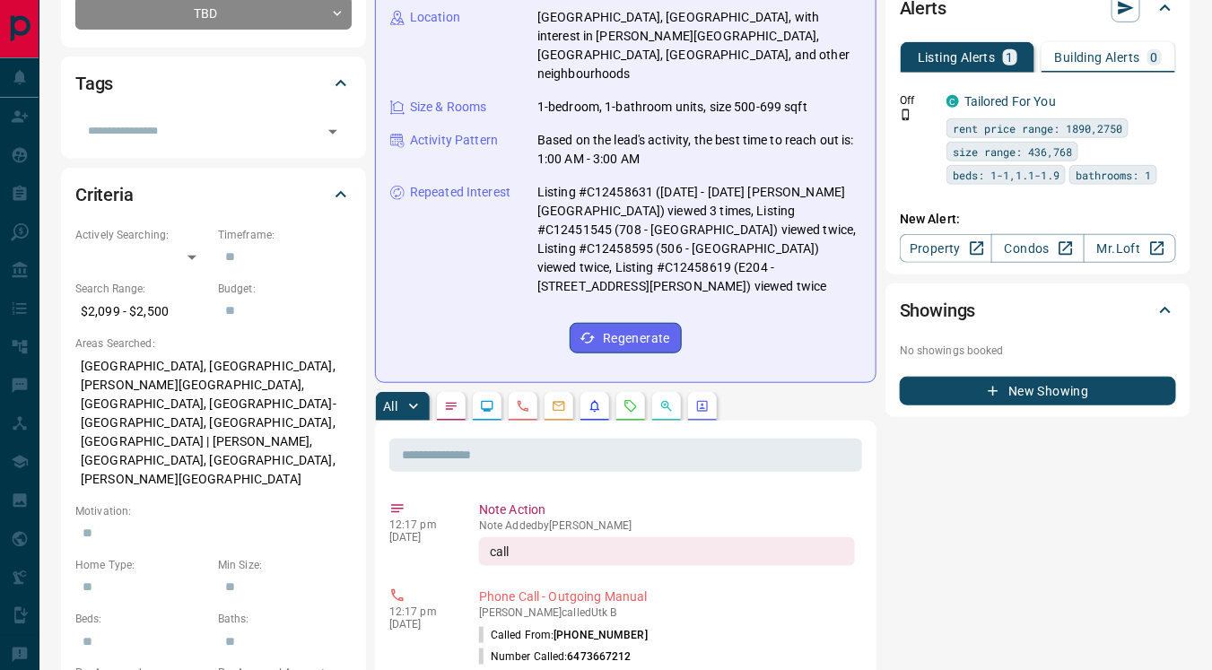  What do you see at coordinates (937, 310) in the screenshot?
I see `h2: Showings` at bounding box center [937, 310].